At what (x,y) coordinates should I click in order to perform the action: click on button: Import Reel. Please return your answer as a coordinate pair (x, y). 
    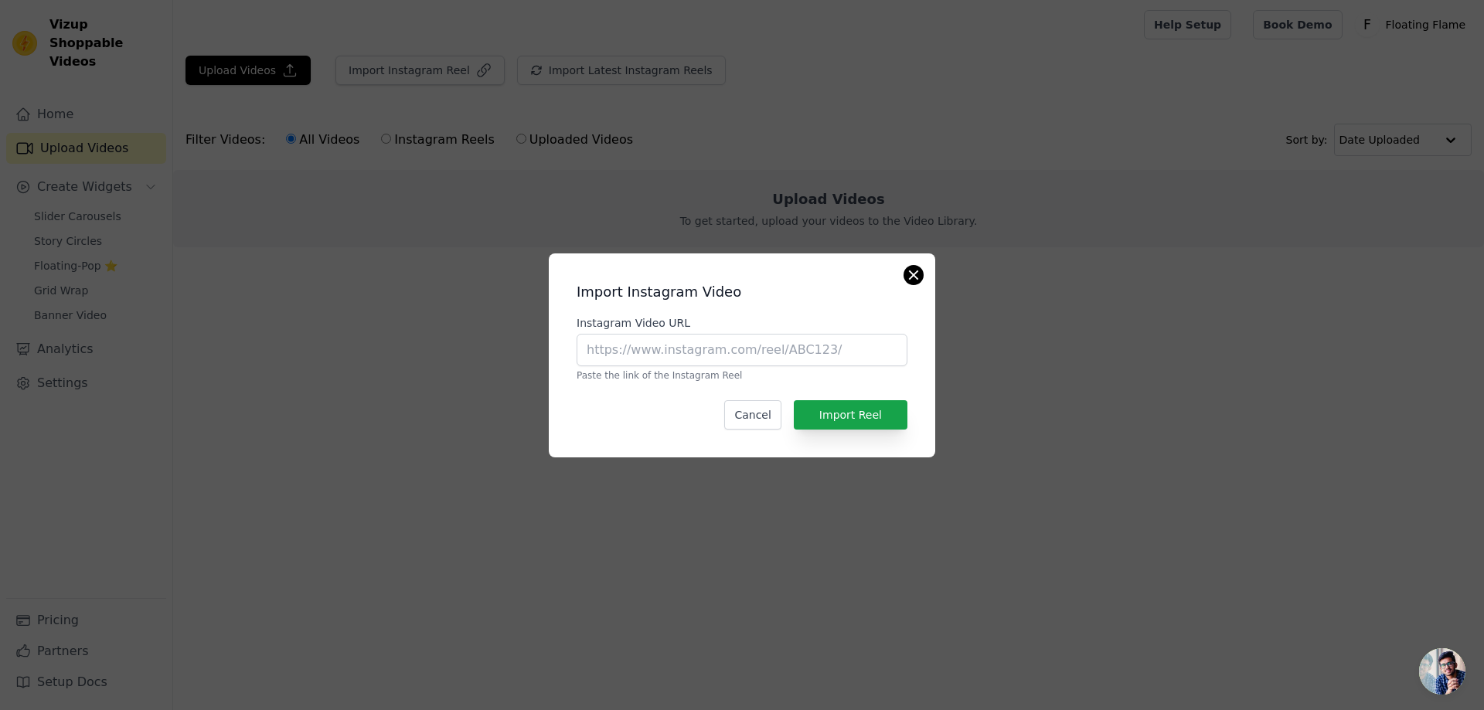
    Looking at the image, I should click on (850, 415).